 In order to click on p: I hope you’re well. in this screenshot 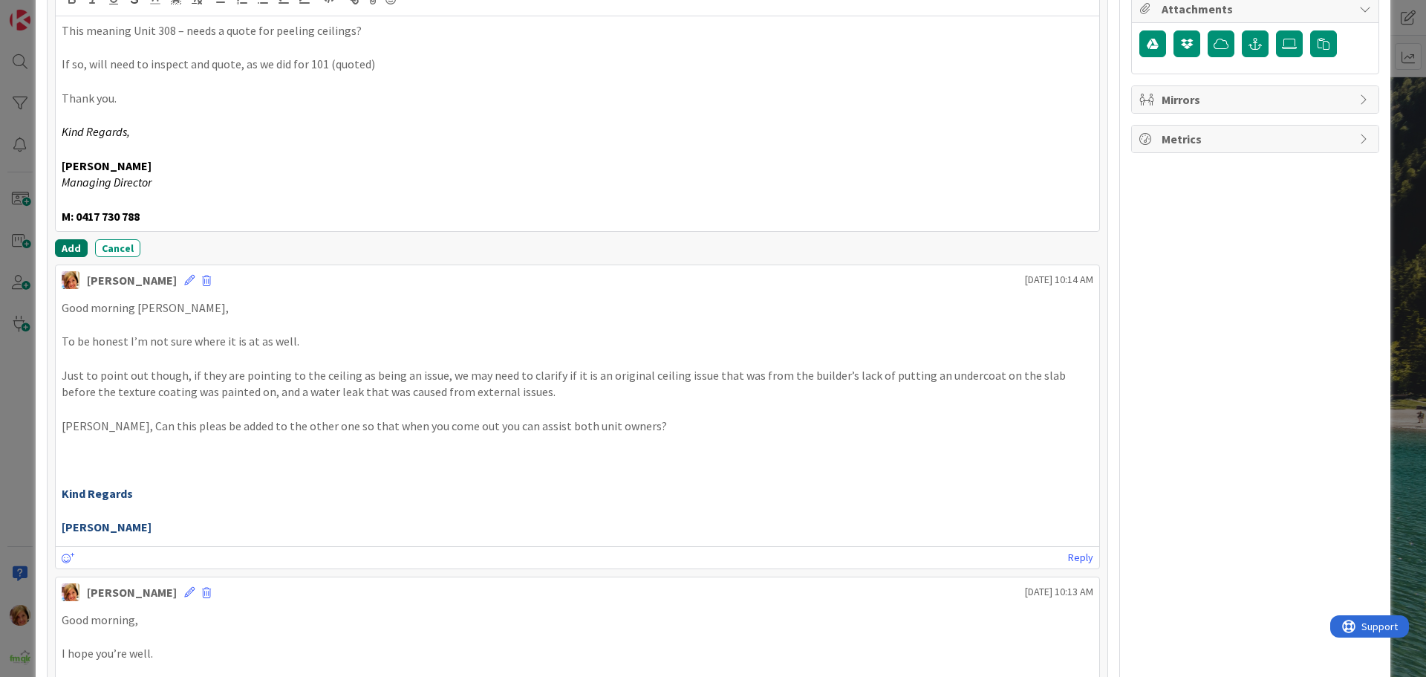, I will do `click(577, 653)`.